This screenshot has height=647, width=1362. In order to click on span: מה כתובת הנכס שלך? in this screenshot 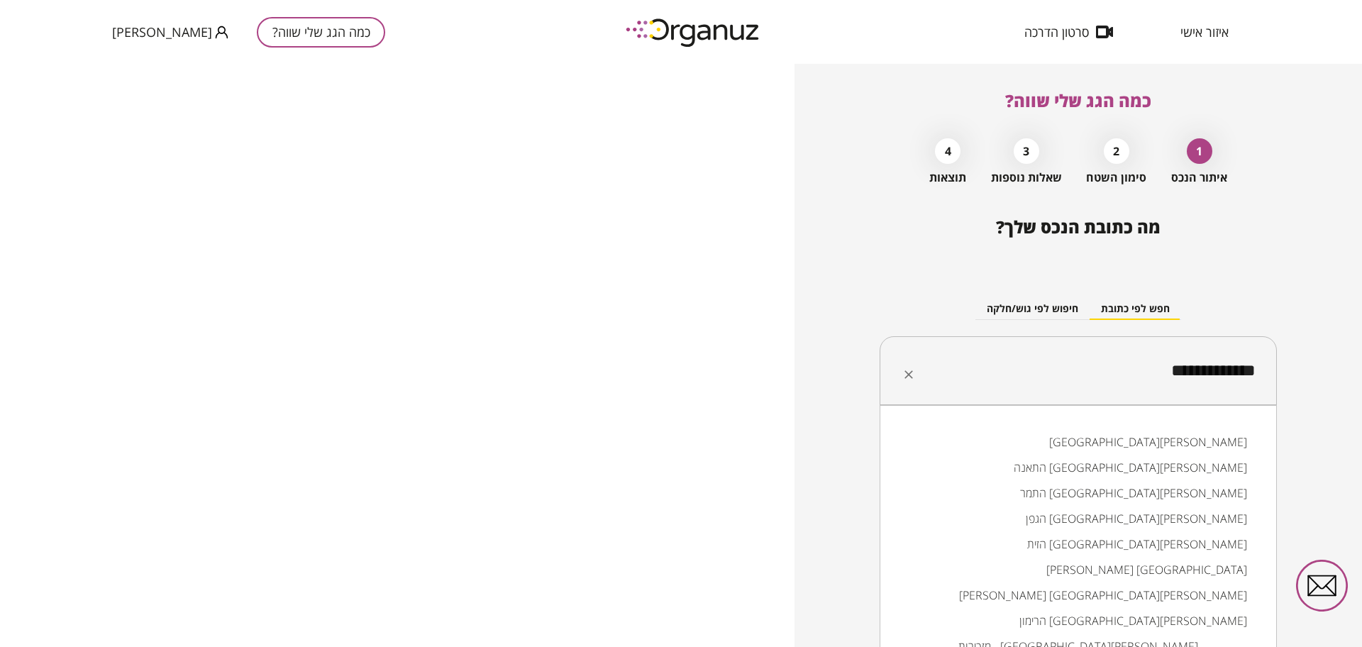, I will do `click(1078, 226)`.